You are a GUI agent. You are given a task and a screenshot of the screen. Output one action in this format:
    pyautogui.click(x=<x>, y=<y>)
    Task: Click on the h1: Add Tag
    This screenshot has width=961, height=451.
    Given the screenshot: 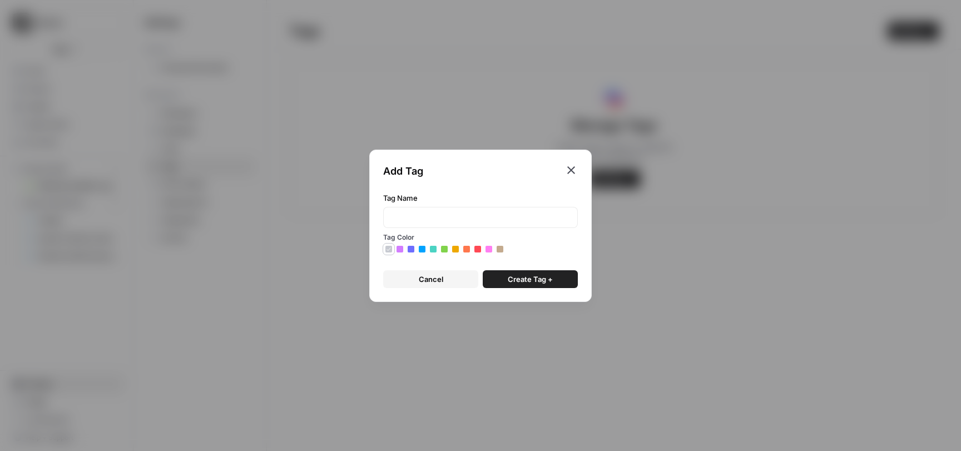 What is the action you would take?
    pyautogui.click(x=474, y=171)
    